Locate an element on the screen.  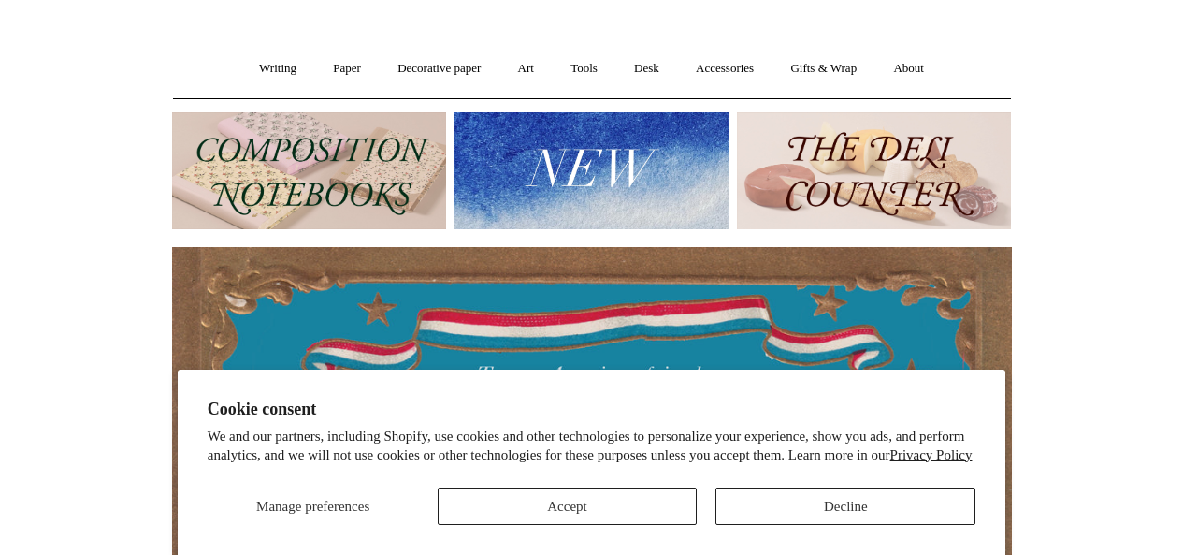
a: Writing is located at coordinates (278, 68).